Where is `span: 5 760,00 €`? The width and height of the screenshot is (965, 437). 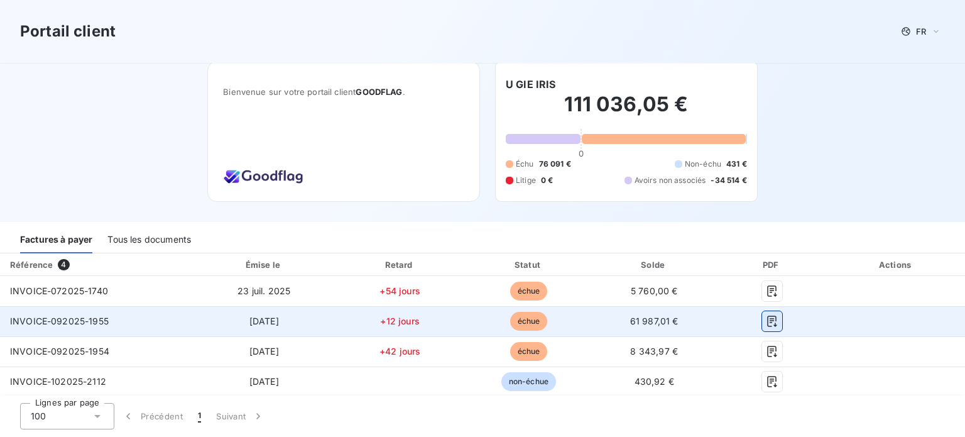 span: 5 760,00 € is located at coordinates (654, 290).